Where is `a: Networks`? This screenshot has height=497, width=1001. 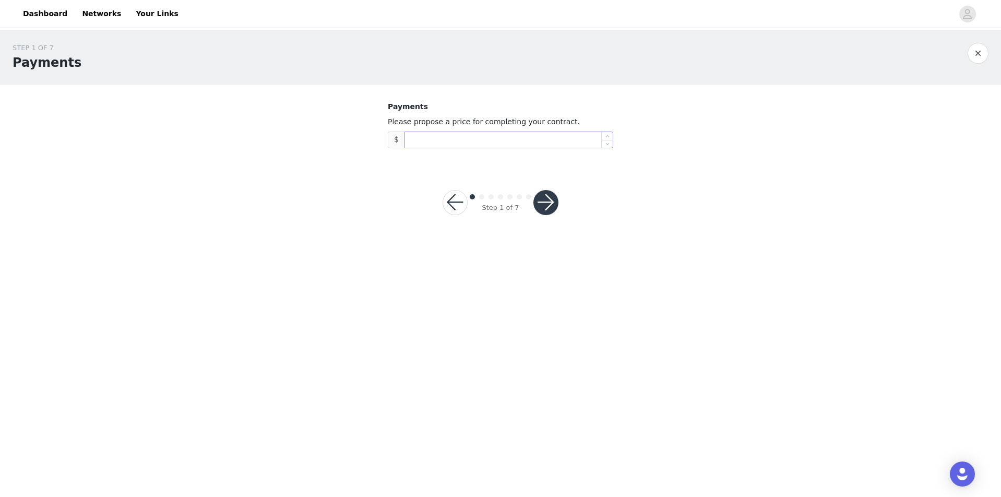
a: Networks is located at coordinates (101, 14).